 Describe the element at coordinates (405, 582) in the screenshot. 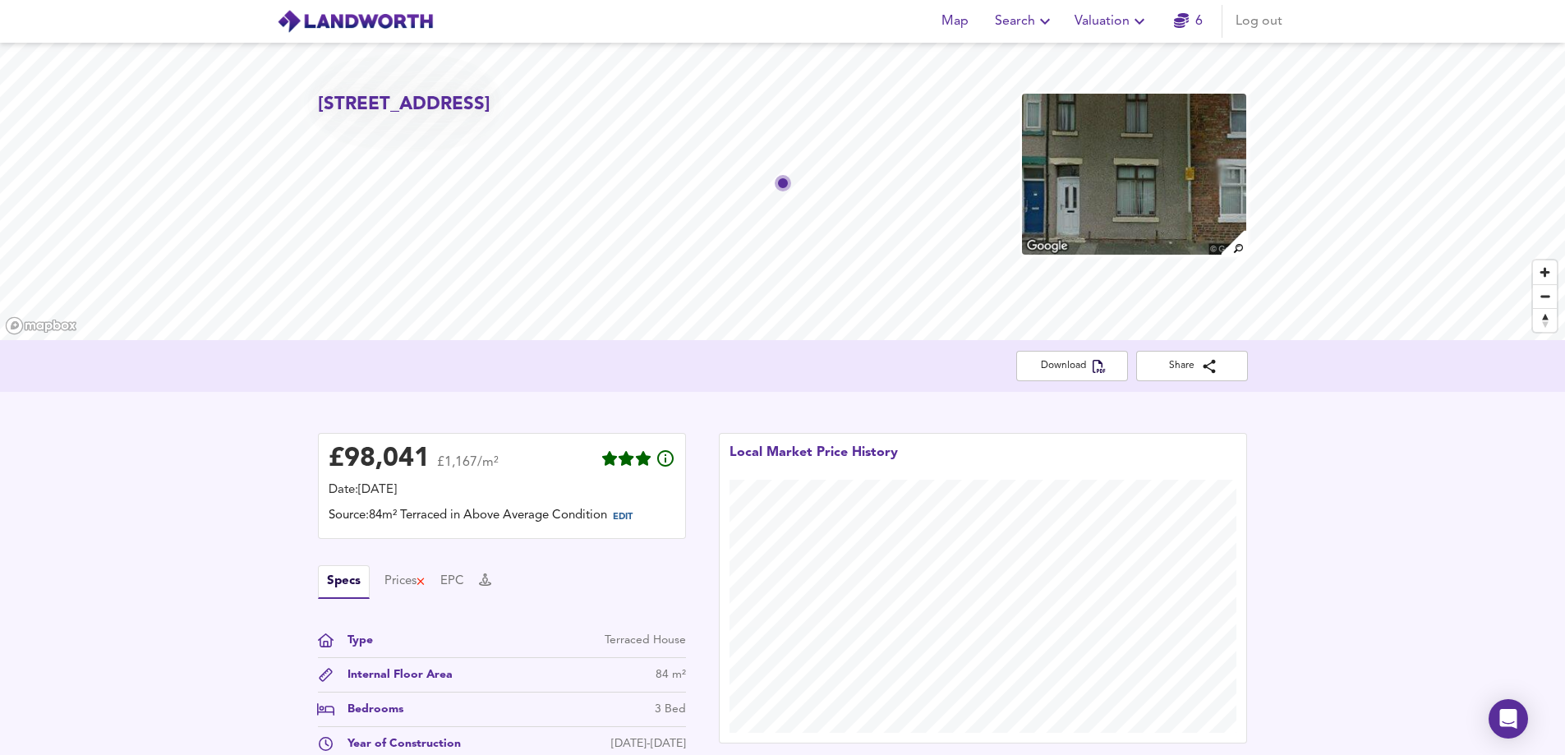

I see `button: Prices` at that location.